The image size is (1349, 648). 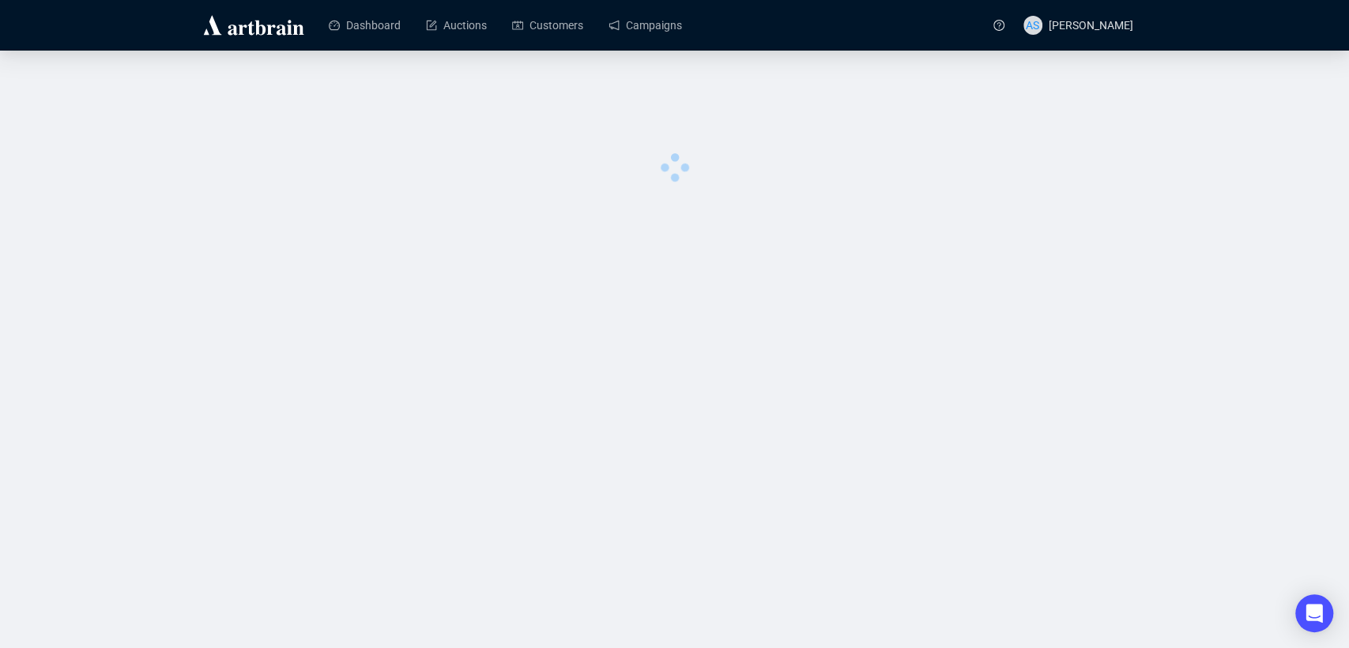 I want to click on span: question-circle, so click(x=999, y=25).